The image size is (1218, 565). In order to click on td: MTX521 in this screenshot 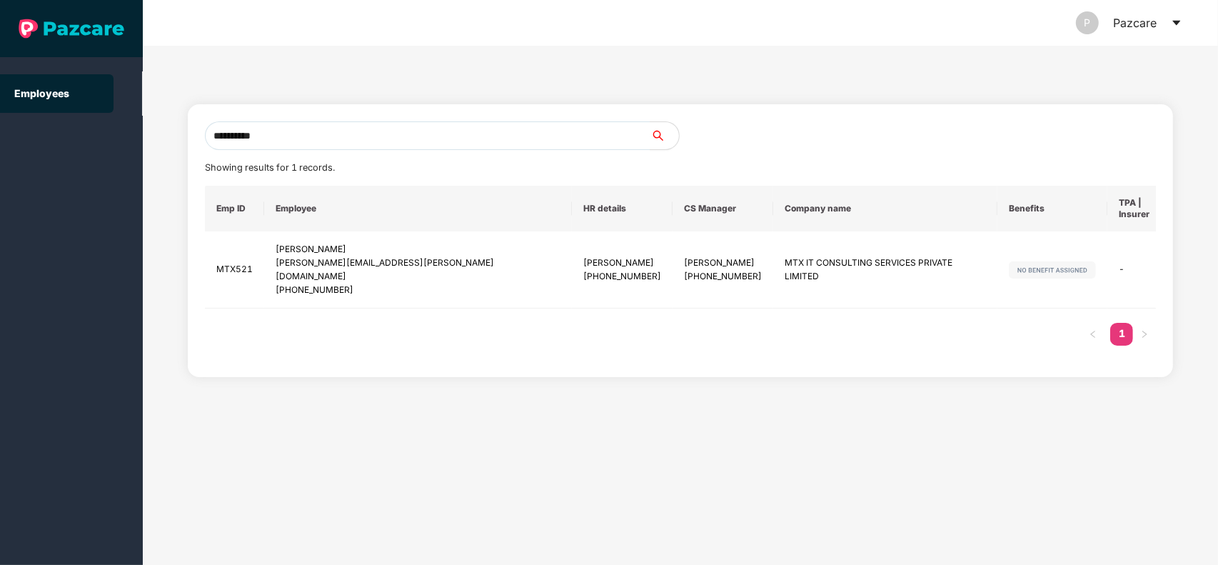, I will do `click(234, 270)`.